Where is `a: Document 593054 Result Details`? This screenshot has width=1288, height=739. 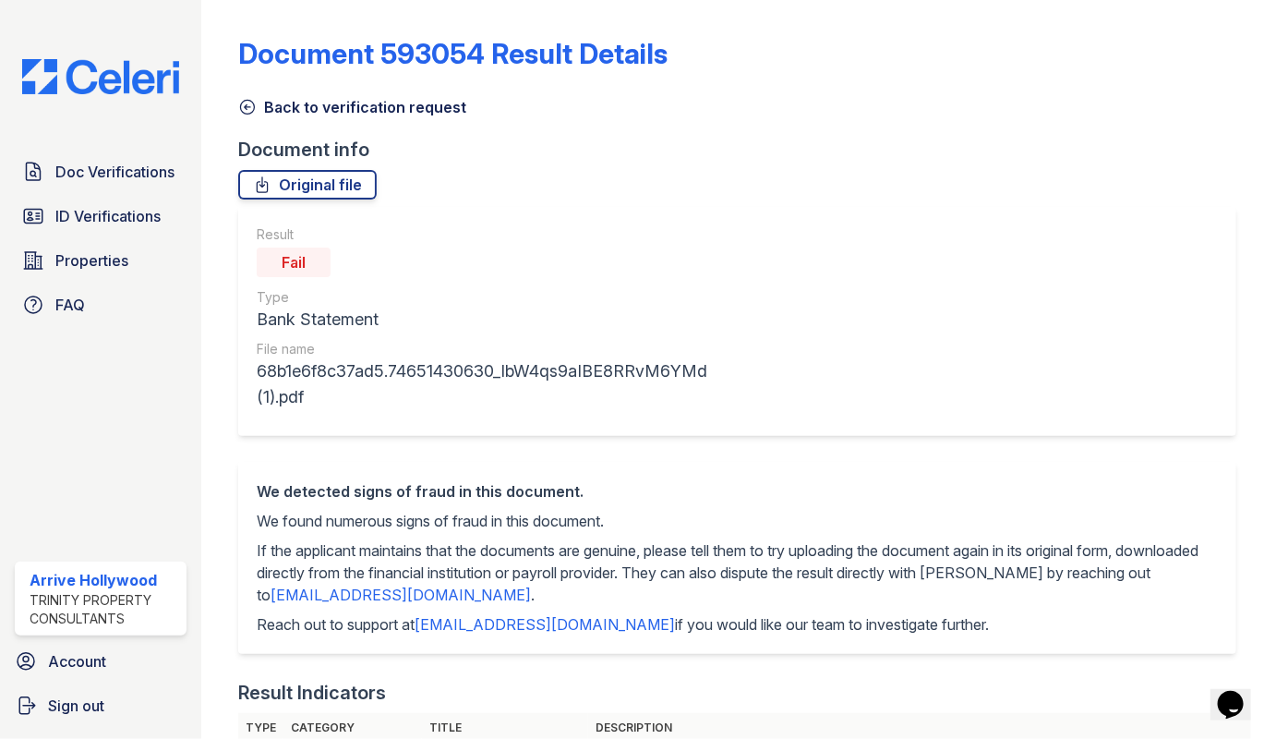
a: Document 593054 Result Details is located at coordinates (453, 54).